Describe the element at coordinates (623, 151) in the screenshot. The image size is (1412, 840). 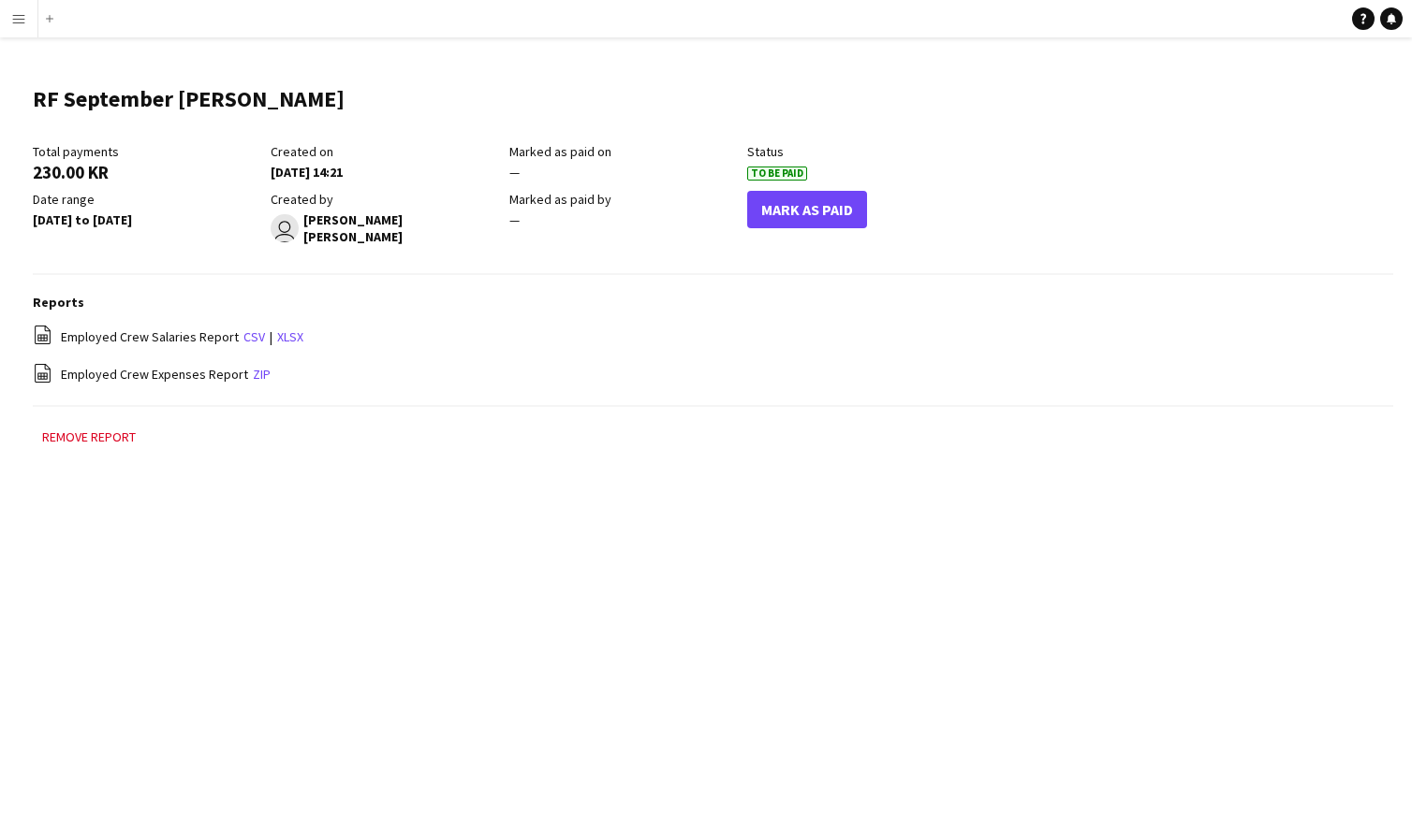
I see `div: Marked as paid on` at that location.